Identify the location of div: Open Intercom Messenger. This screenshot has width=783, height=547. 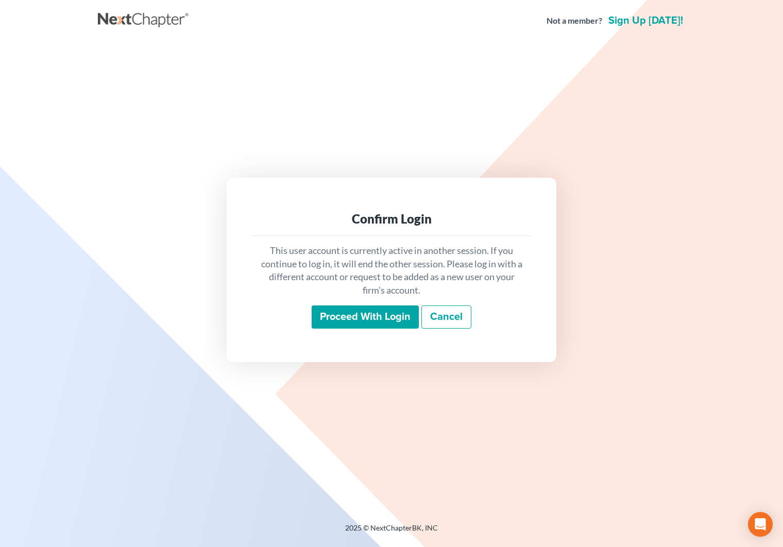
(760, 524).